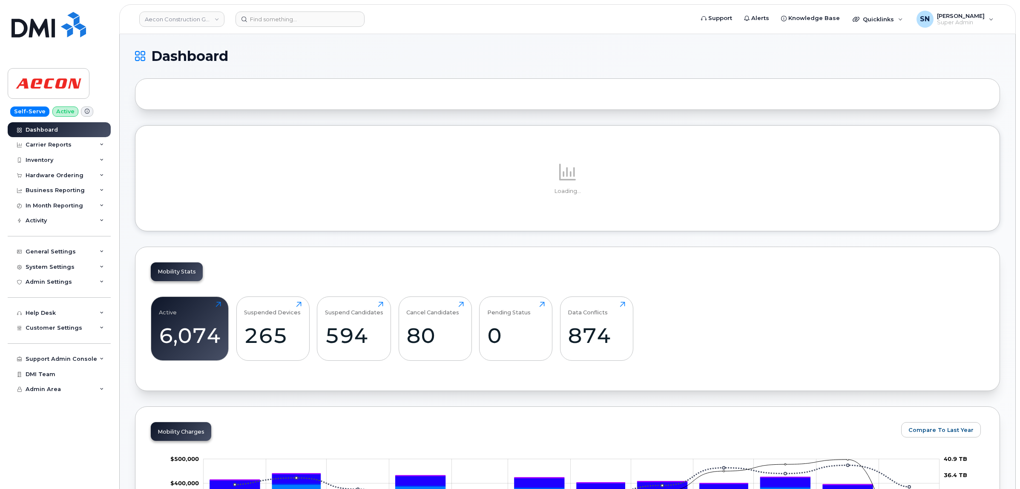 The width and height of the screenshot is (1020, 489). I want to click on tspan: 40.9 TB, so click(955, 459).